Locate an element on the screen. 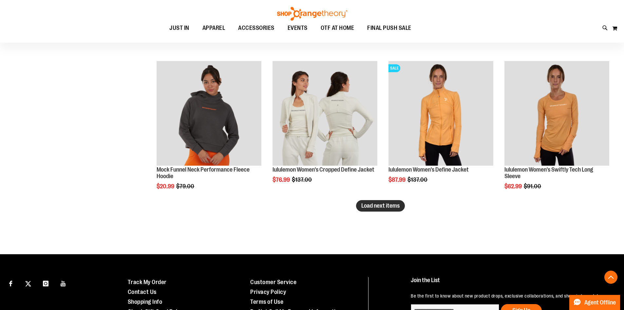 This screenshot has width=624, height=310. span: JUST IN is located at coordinates (179, 28).